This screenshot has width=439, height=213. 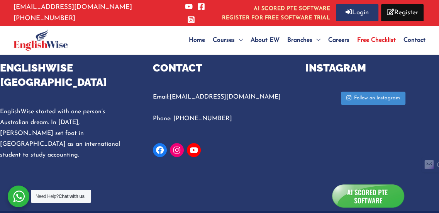 What do you see at coordinates (60, 196) in the screenshot?
I see `span: Need Help?` at bounding box center [60, 196].